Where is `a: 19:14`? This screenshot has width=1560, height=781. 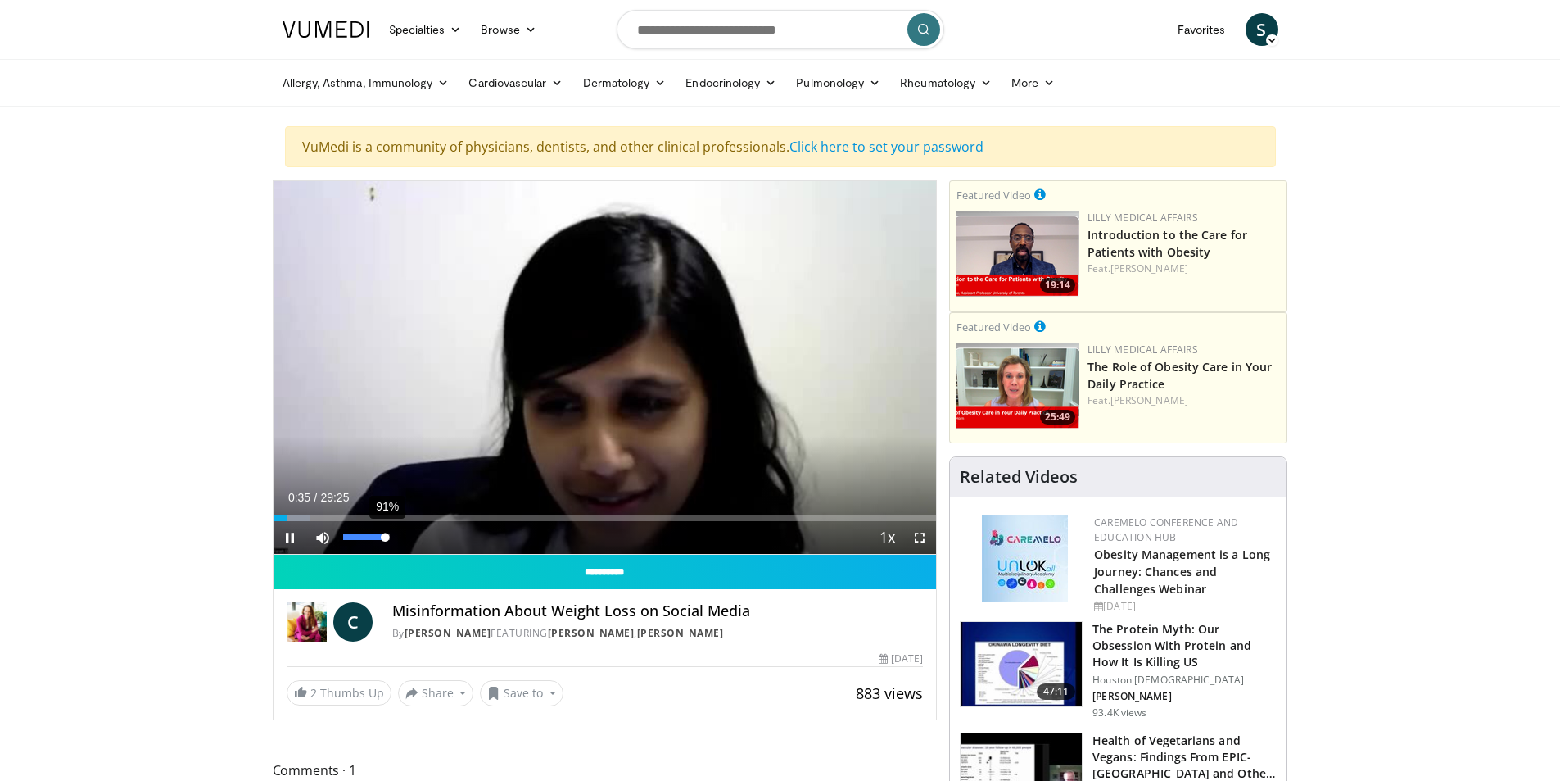 a: 19:14 is located at coordinates (1018, 253).